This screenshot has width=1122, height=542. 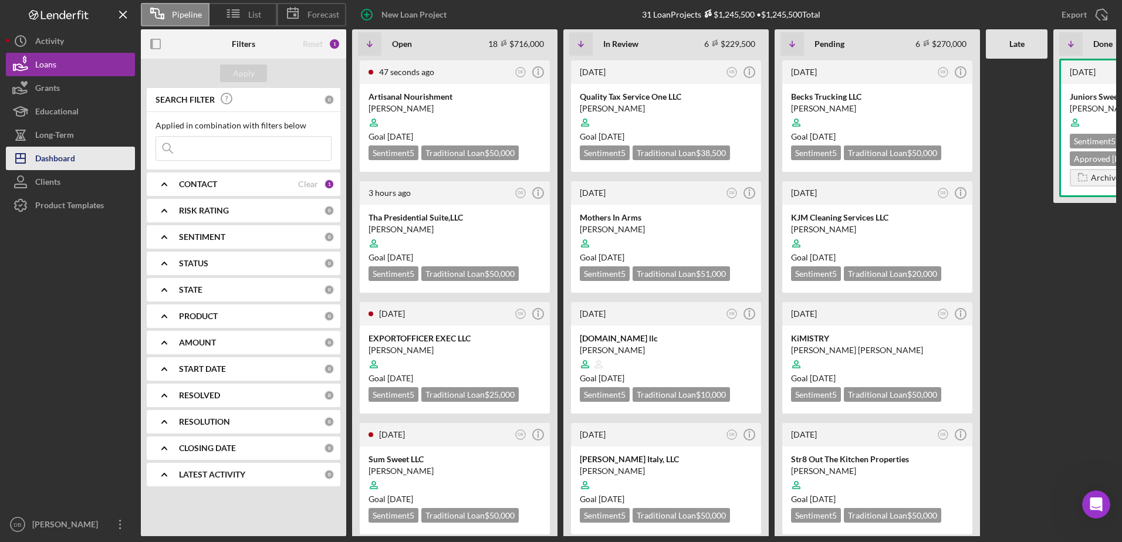 What do you see at coordinates (823, 499) in the screenshot?
I see `time: 01/16/2025` at bounding box center [823, 499].